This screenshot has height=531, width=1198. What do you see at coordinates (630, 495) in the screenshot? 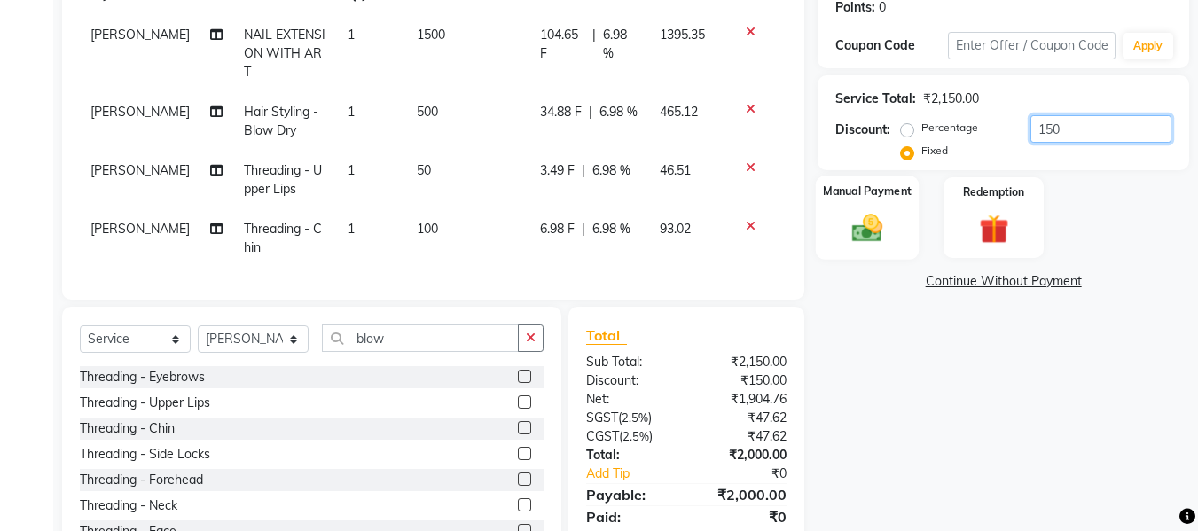
I see `div: Payable:` at bounding box center [630, 495].